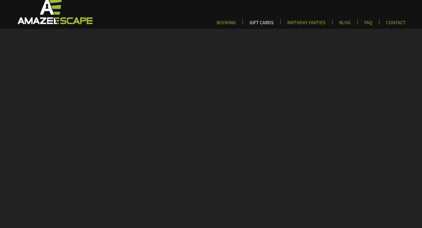 Image resolution: width=422 pixels, height=228 pixels. Describe the element at coordinates (307, 24) in the screenshot. I see `a: BIRTHDAY PARTIES` at that location.